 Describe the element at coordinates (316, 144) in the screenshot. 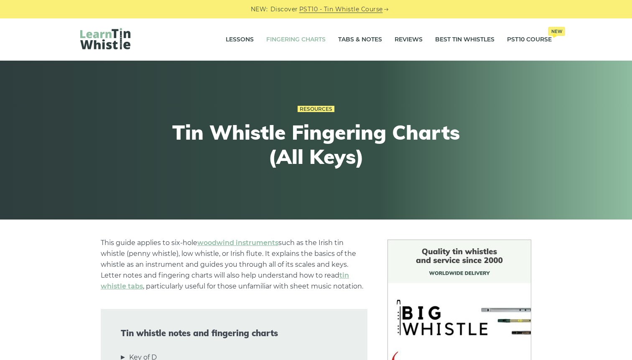

I see `h1: Tin Whistle Fingering Charts (All Keys)` at that location.